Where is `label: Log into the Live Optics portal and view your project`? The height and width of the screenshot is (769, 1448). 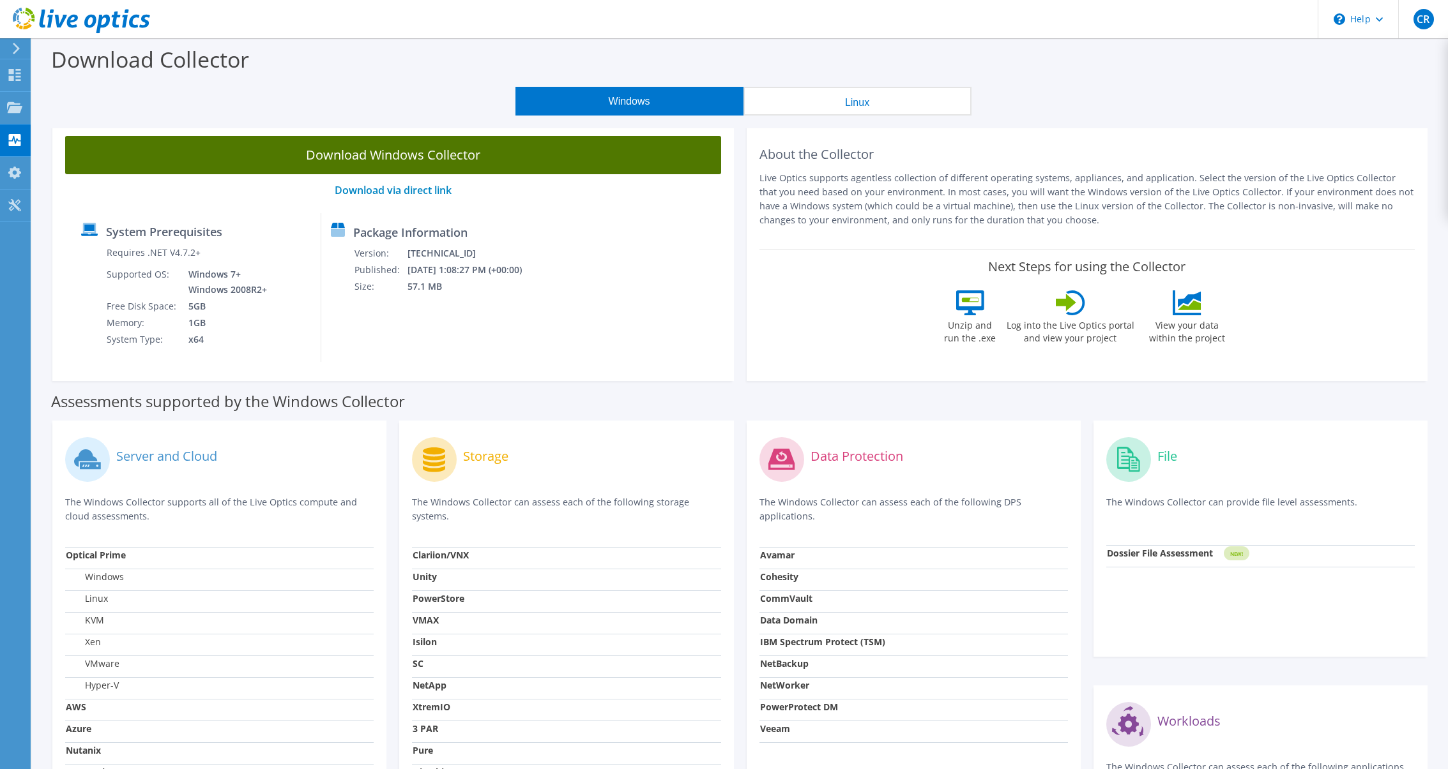
label: Log into the Live Optics portal and view your project is located at coordinates (1070, 330).